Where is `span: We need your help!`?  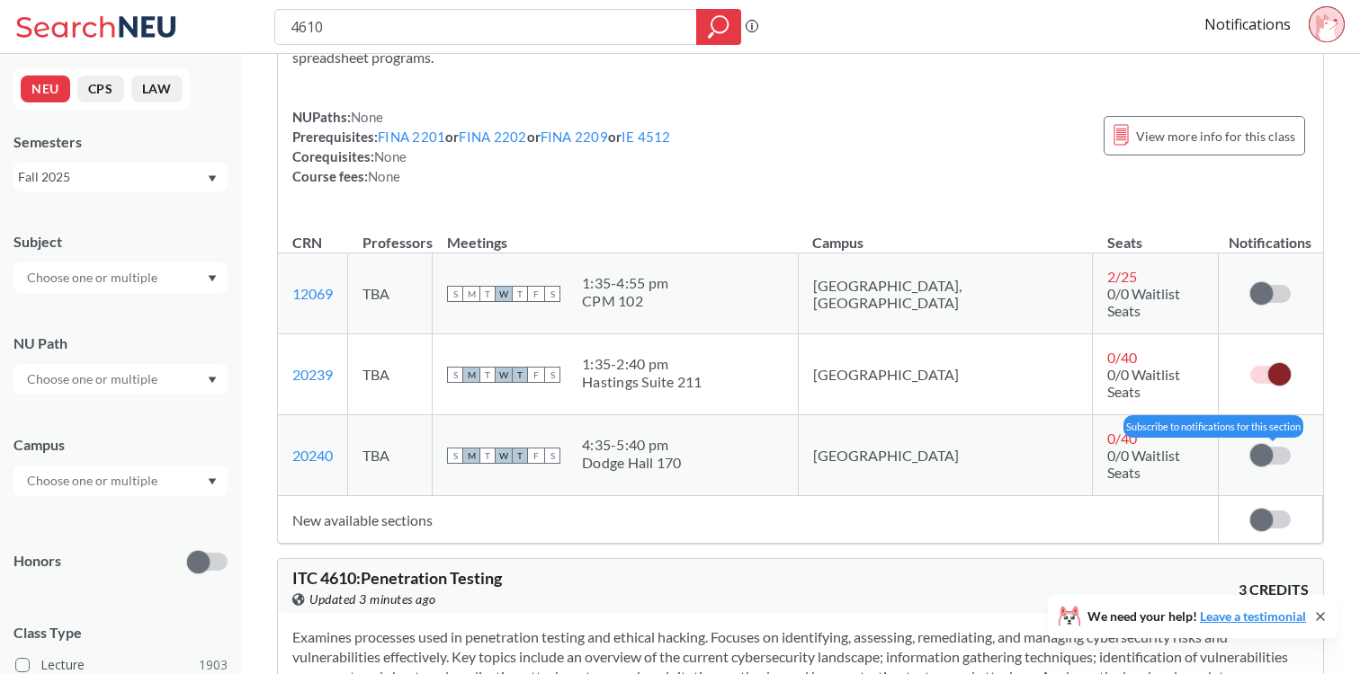 span: We need your help! is located at coordinates (1196, 617).